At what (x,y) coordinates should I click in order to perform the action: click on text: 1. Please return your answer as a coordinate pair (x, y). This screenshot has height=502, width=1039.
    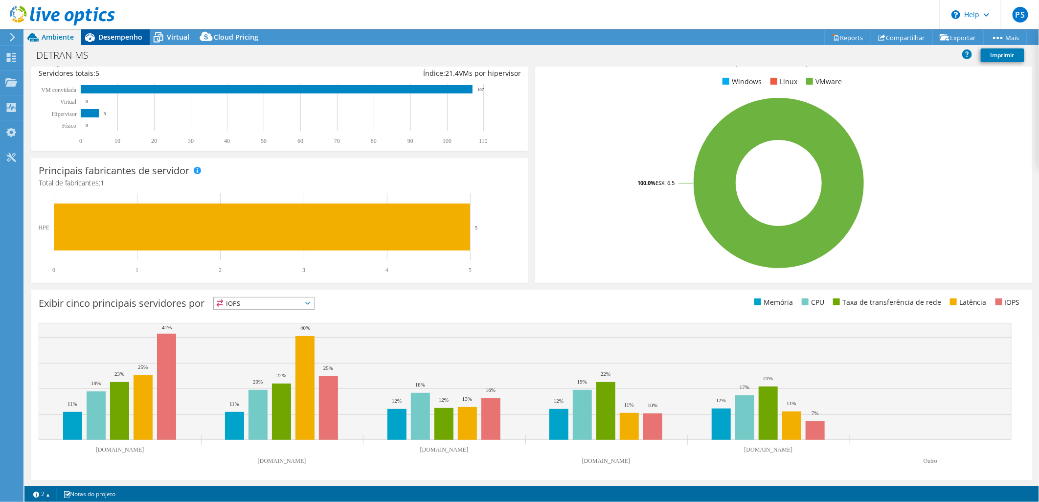
    Looking at the image, I should click on (137, 270).